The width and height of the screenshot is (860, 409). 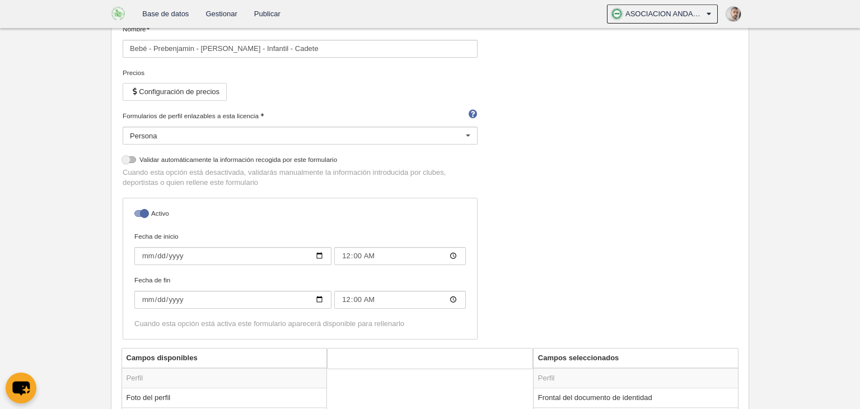 I want to click on label: Validar automáticamente la información recogida por este formulario, so click(x=300, y=161).